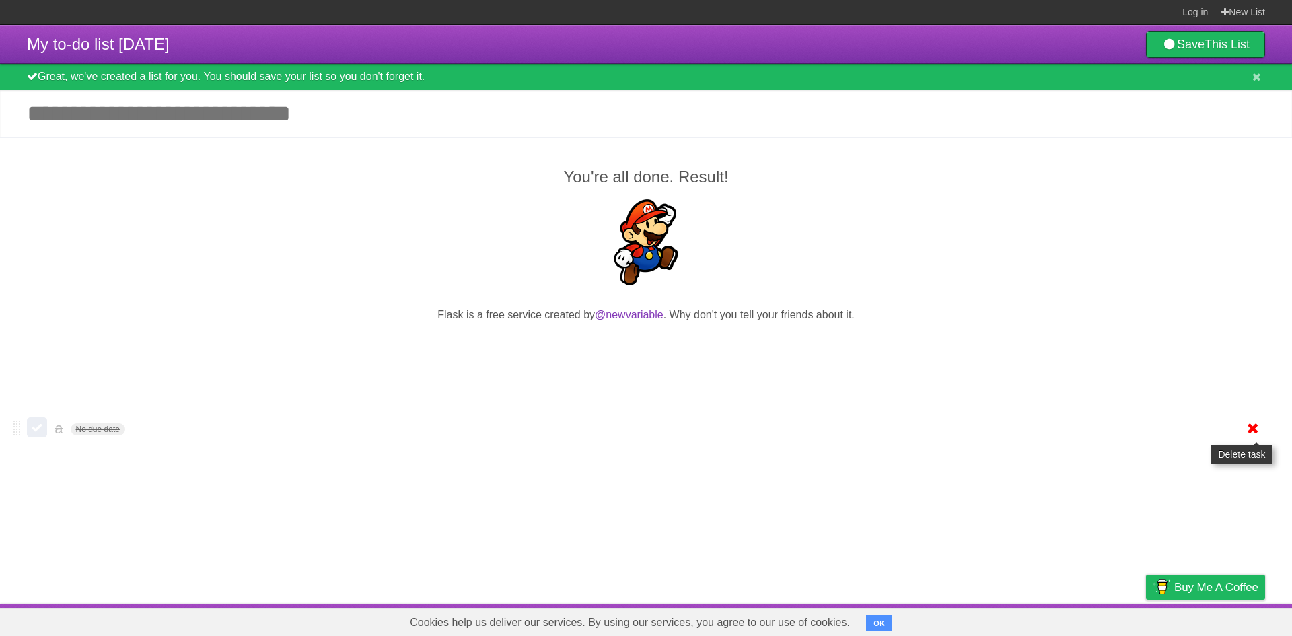 The image size is (1292, 636). Describe the element at coordinates (646, 315) in the screenshot. I see `p: Flask is a free service created by . Why don't you tell your friends about it.` at that location.